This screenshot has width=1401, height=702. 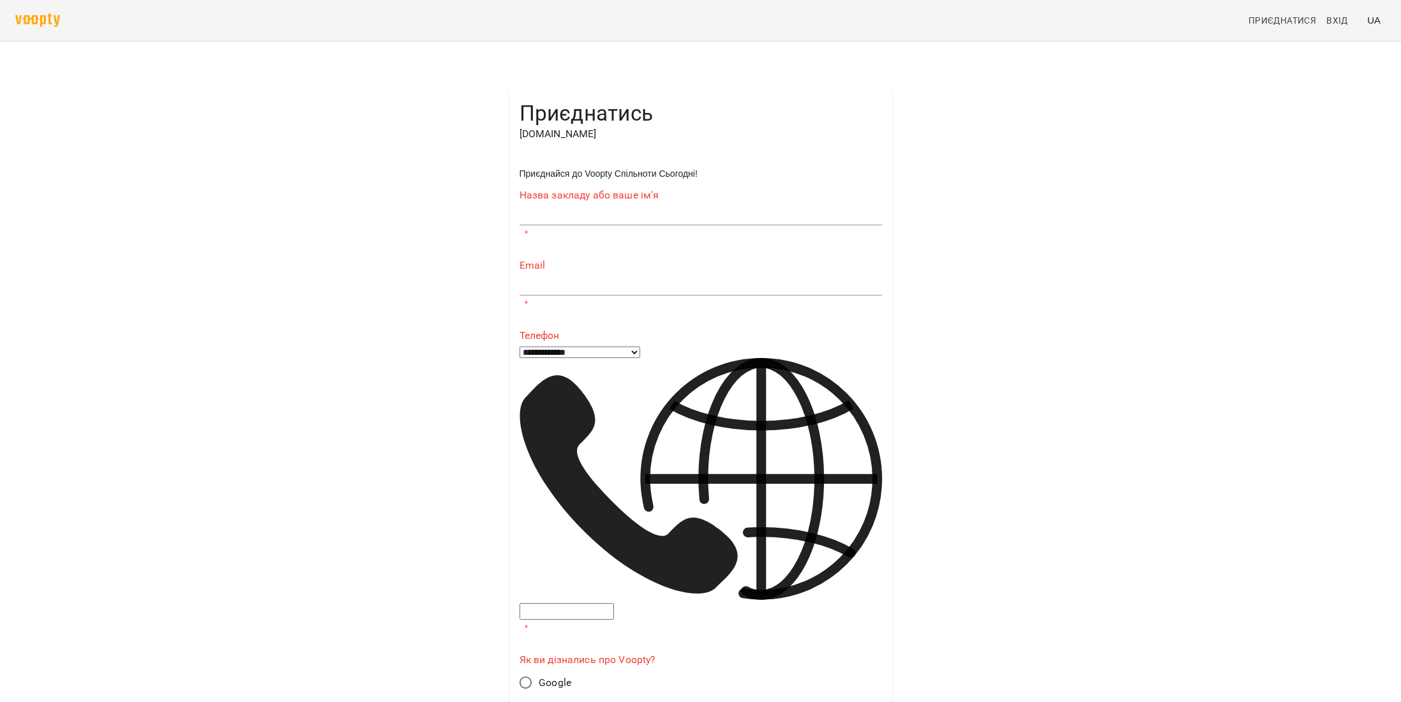 What do you see at coordinates (580, 352) in the screenshot?
I see `select: Phone number country` at bounding box center [580, 352].